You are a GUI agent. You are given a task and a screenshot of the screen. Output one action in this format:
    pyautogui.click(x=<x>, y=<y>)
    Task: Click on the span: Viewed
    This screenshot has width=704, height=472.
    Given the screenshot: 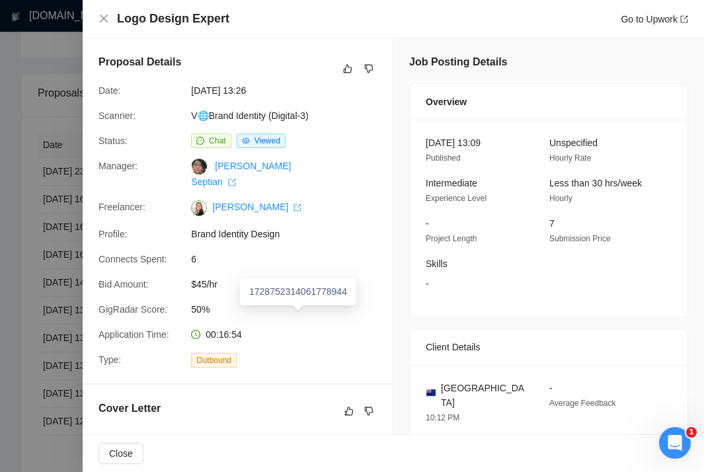 What is the action you would take?
    pyautogui.click(x=267, y=141)
    